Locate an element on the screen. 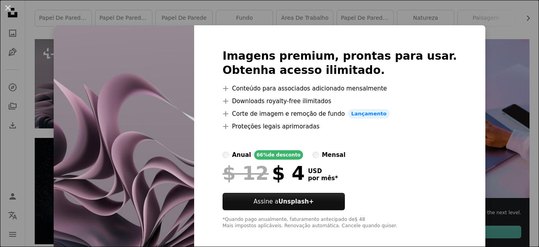  span: Lançamento is located at coordinates (369, 114).